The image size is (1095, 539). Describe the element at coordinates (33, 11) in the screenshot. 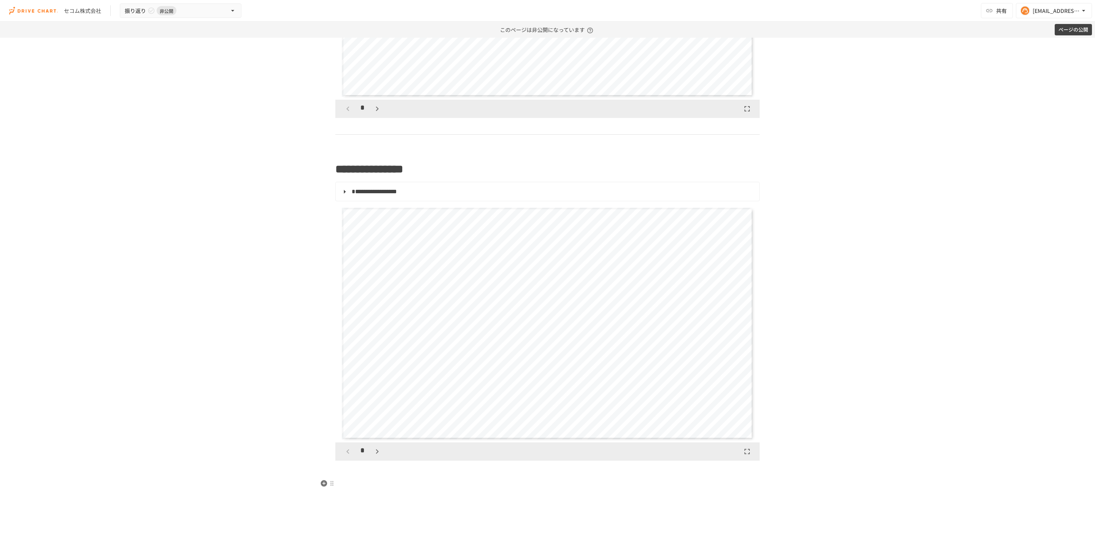

I see `img: i9VDDS9JuLRLX3JIUyK59LcYp6Y9cayLPHs4hOxMB9W` at that location.